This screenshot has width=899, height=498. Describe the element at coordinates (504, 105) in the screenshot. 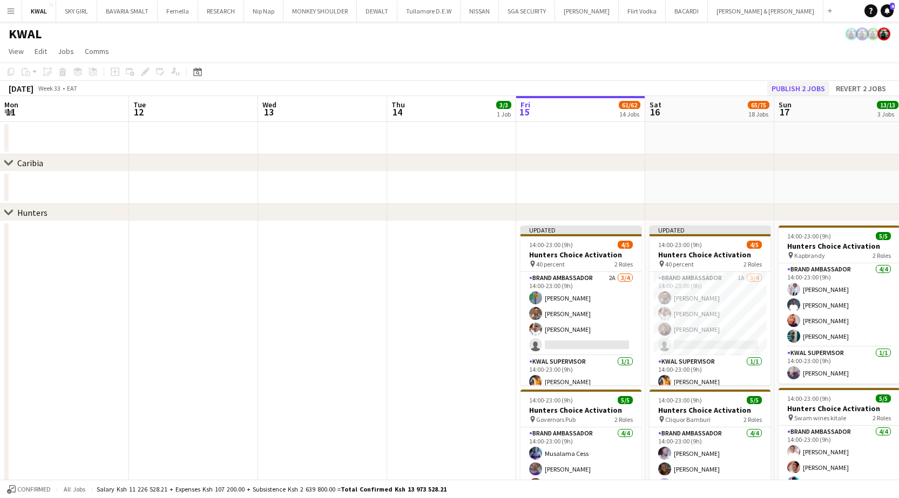

I see `span: 3/3` at that location.